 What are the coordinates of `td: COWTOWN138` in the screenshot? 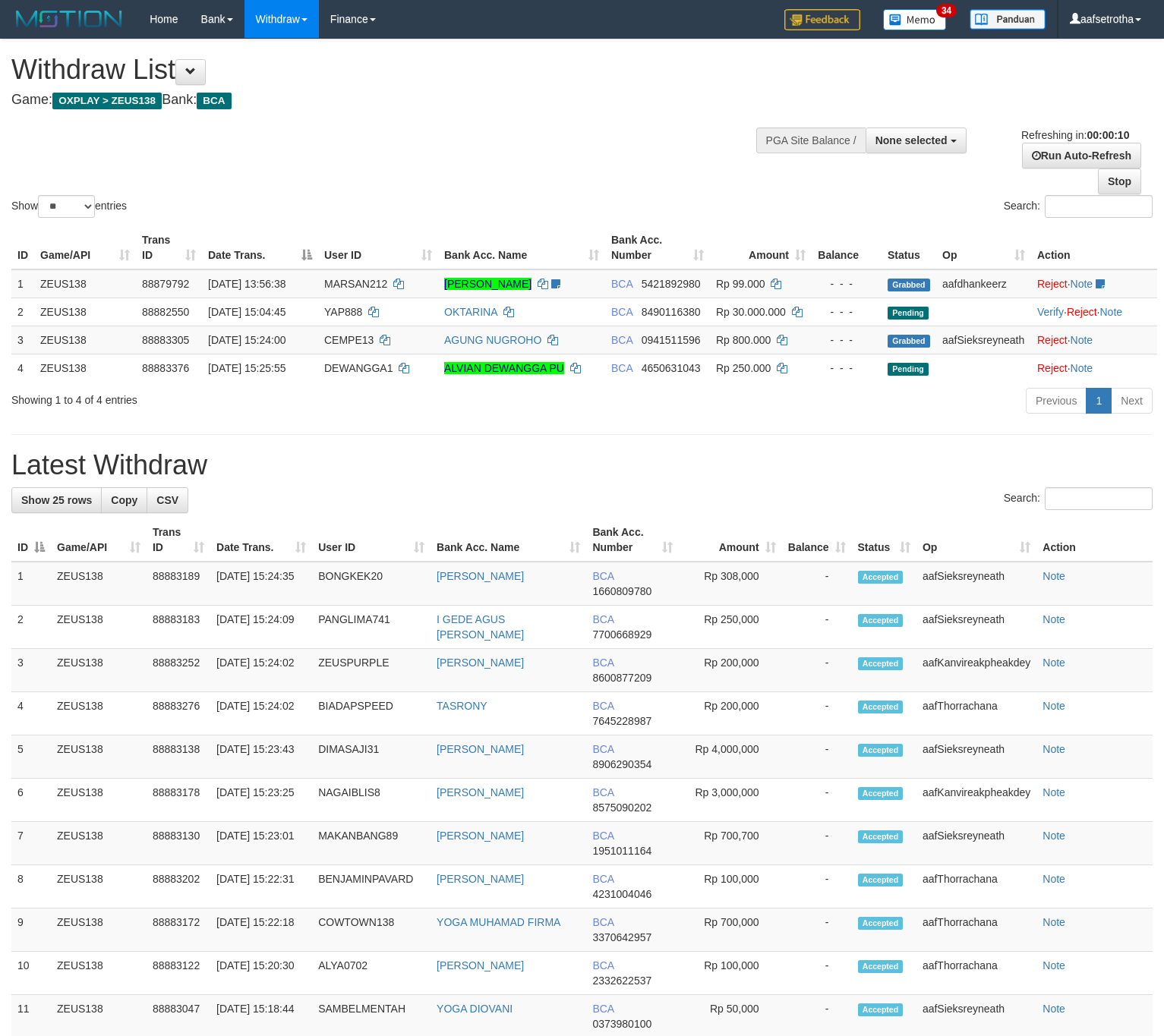 It's located at (371, 930).